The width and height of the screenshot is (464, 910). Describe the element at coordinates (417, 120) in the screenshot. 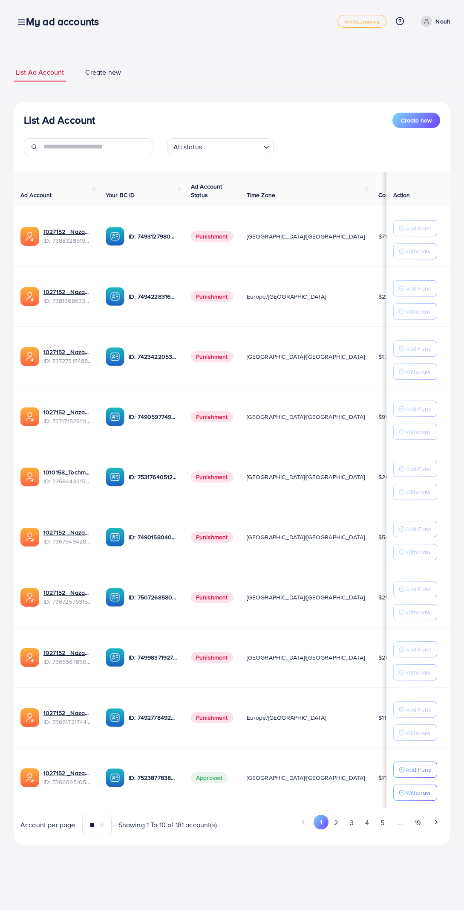

I see `span: Create new` at that location.